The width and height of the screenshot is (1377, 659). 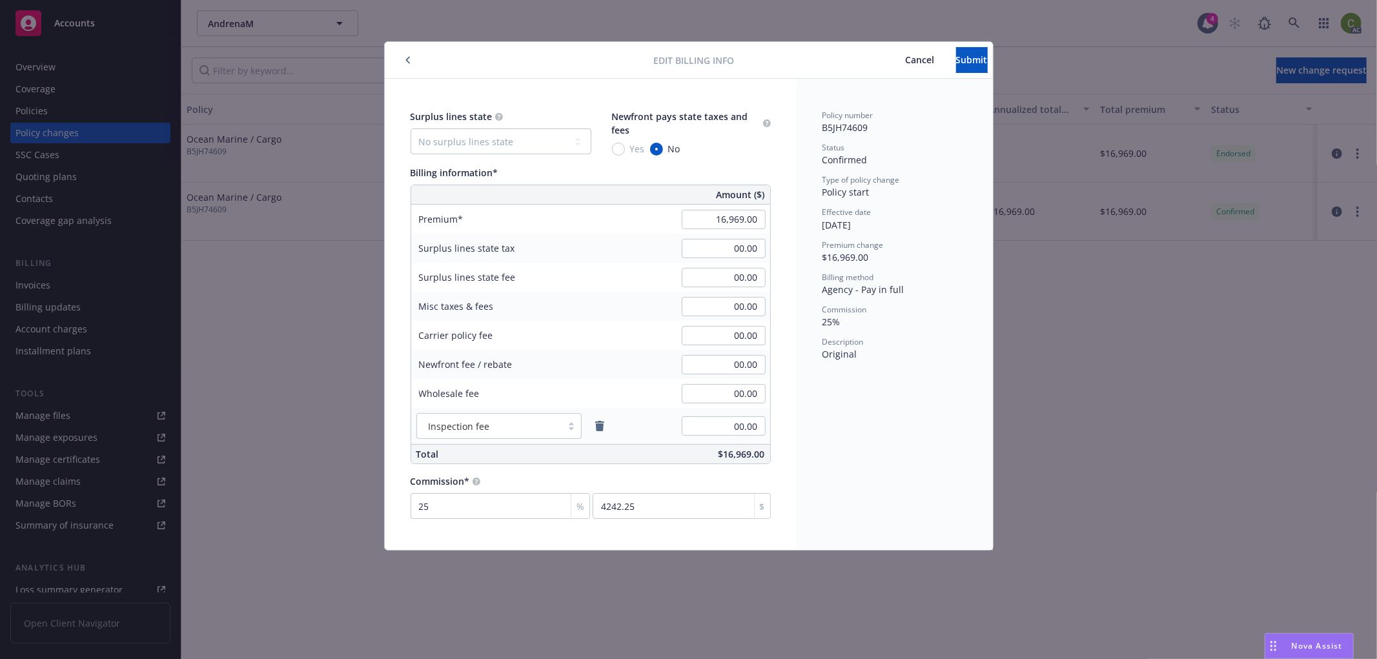 What do you see at coordinates (1317, 645) in the screenshot?
I see `span: Nova Assist` at bounding box center [1317, 645].